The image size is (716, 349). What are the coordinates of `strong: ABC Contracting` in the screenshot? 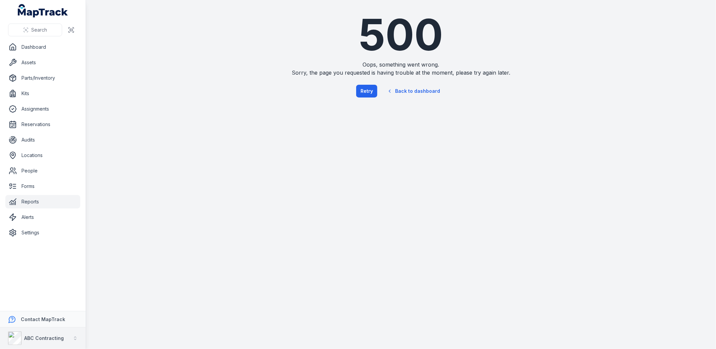 It's located at (44, 338).